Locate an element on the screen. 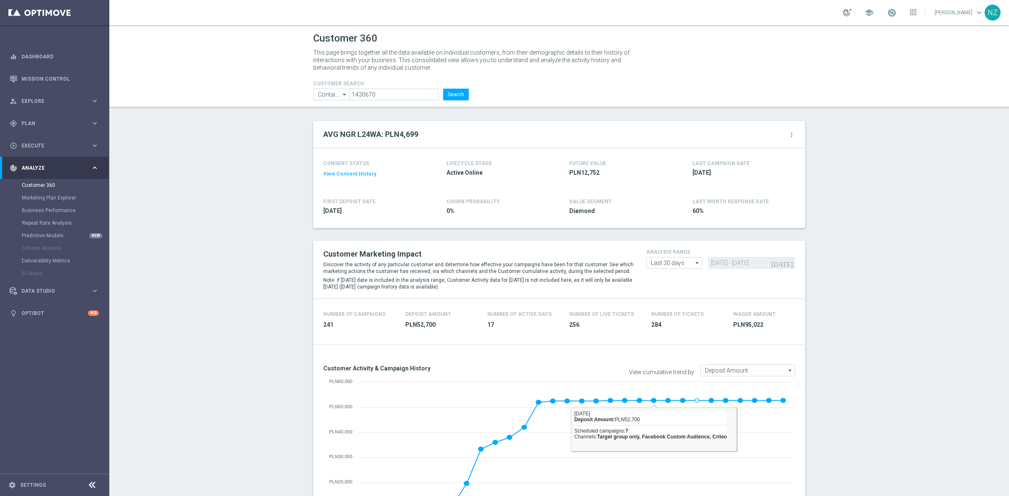 This screenshot has height=496, width=1009. i: settings is located at coordinates (12, 485).